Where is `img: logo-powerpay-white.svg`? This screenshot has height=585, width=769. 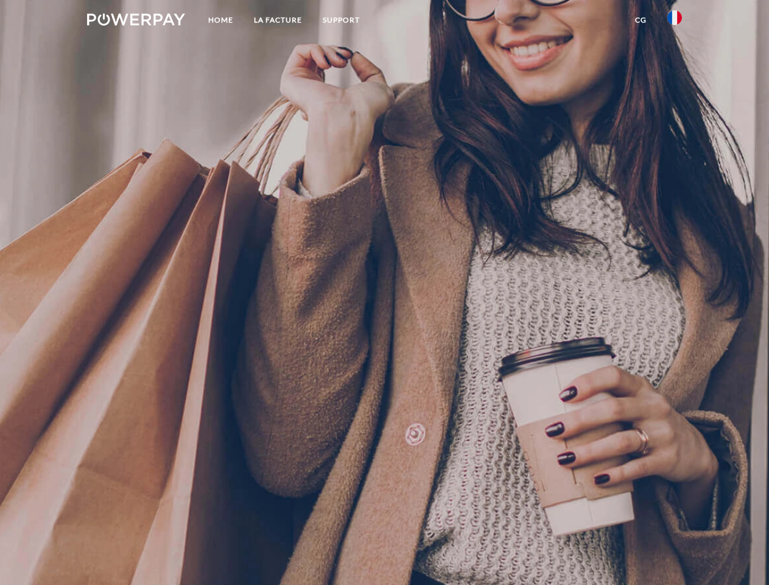
img: logo-powerpay-white.svg is located at coordinates (136, 19).